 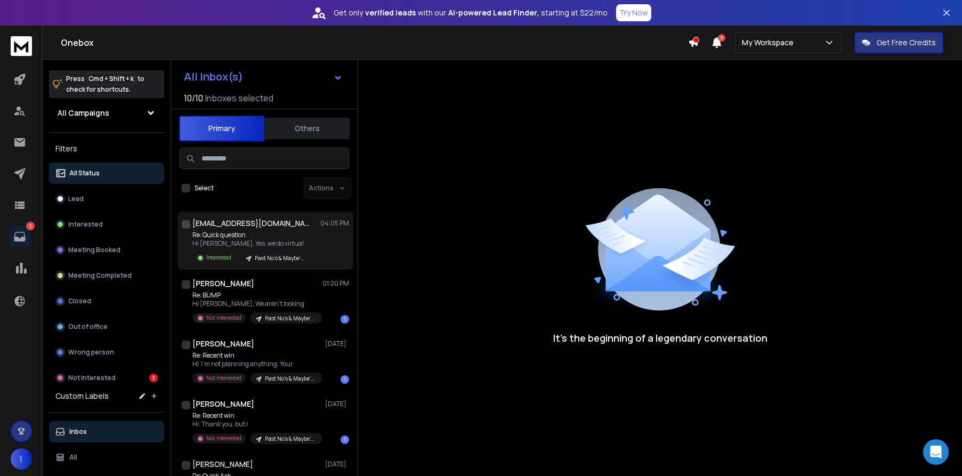 What do you see at coordinates (721, 38) in the screenshot?
I see `span: 3` at bounding box center [721, 38].